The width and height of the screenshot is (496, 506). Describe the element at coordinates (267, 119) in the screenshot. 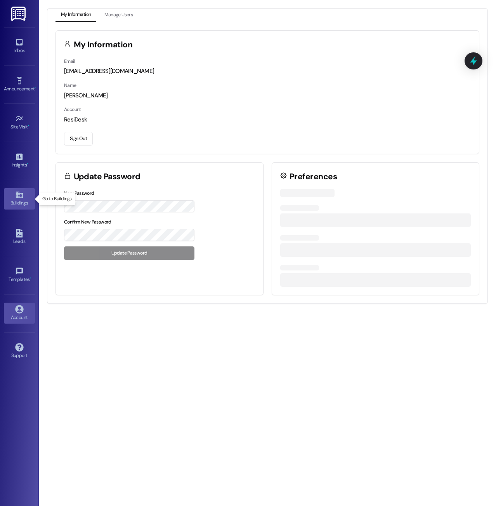

I see `div: ResiDesk` at that location.